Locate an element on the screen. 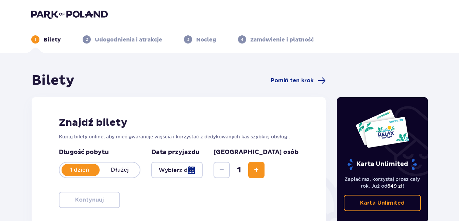 This screenshot has width=459, height=221. p: Data przyjazdu is located at coordinates (175, 152).